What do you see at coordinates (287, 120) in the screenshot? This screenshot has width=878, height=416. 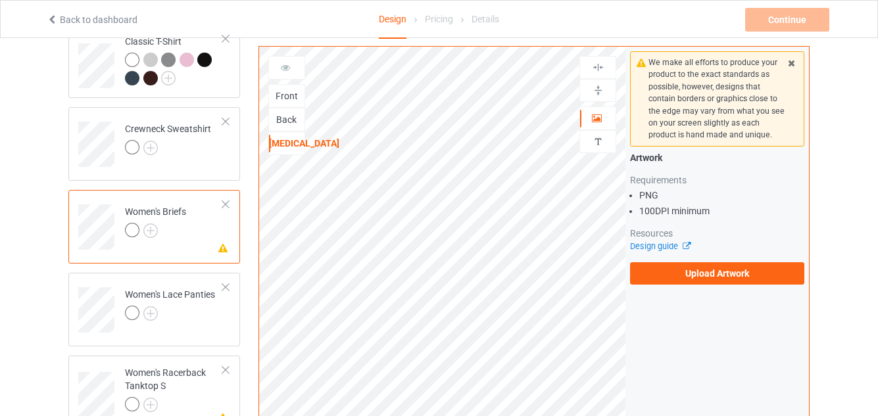 I see `div: Back` at bounding box center [287, 120].